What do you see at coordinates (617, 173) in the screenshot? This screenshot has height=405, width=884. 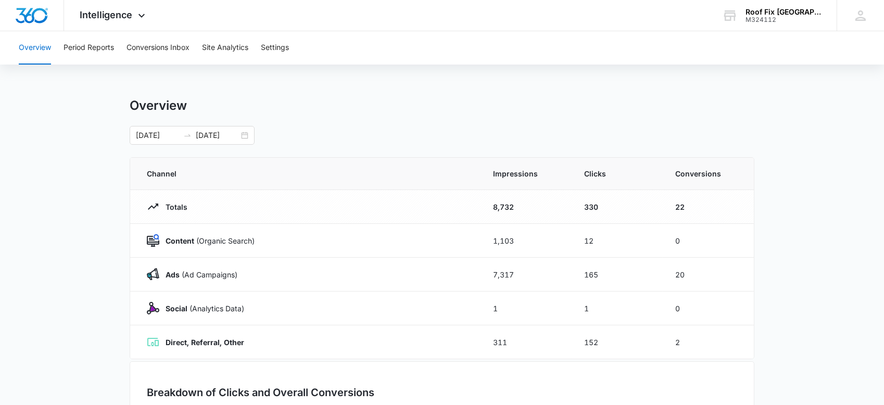 I see `span: Clicks` at bounding box center [617, 173].